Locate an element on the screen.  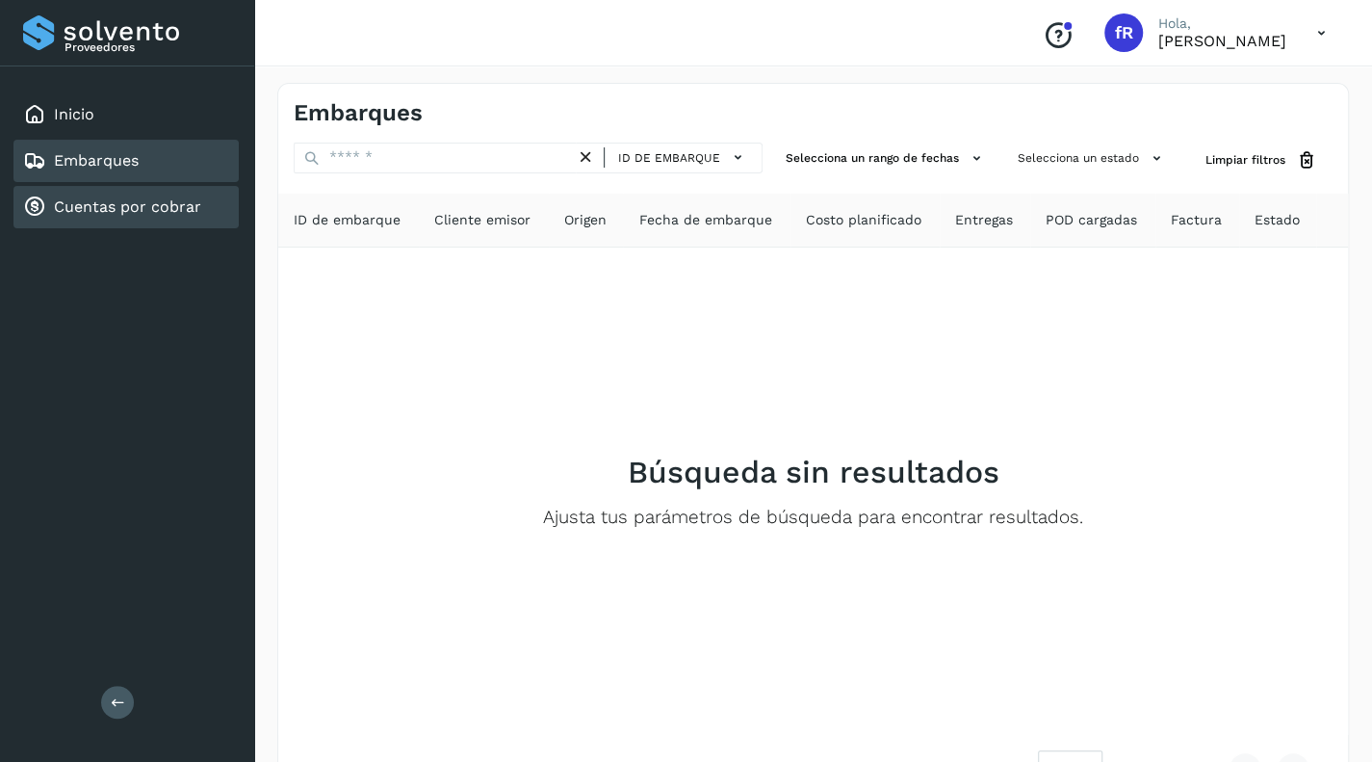
span: Costo planificado is located at coordinates (864, 220).